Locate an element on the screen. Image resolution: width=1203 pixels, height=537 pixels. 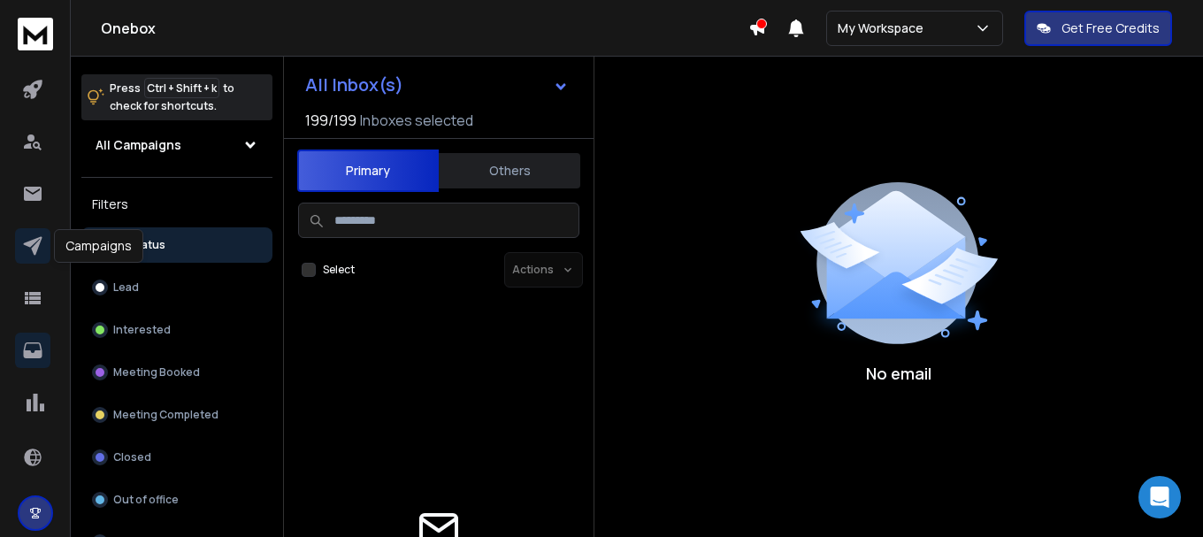
h3: Inboxes selected is located at coordinates (417, 120).